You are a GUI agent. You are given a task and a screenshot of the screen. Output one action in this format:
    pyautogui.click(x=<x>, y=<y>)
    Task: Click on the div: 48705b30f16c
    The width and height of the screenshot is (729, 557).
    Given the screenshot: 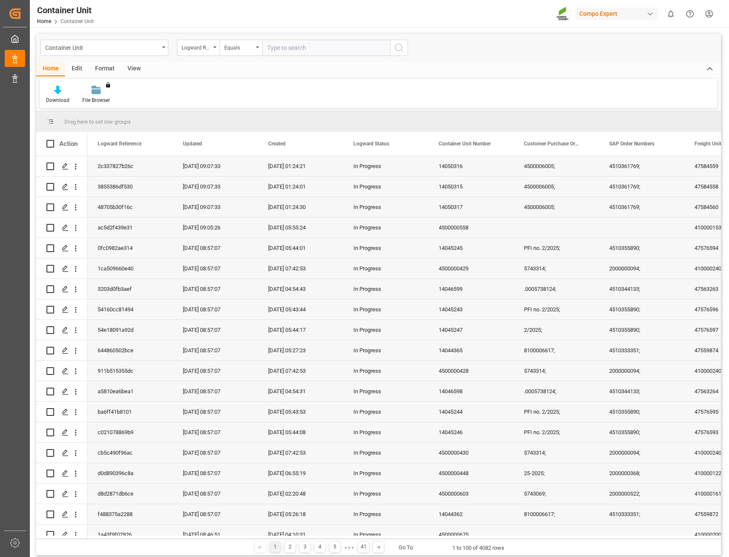 What is the action you would take?
    pyautogui.click(x=130, y=207)
    